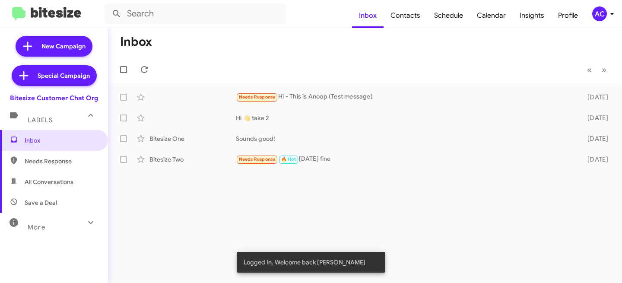 The height and width of the screenshot is (283, 622). What do you see at coordinates (603, 69) in the screenshot?
I see `button: Next` at bounding box center [603, 69].